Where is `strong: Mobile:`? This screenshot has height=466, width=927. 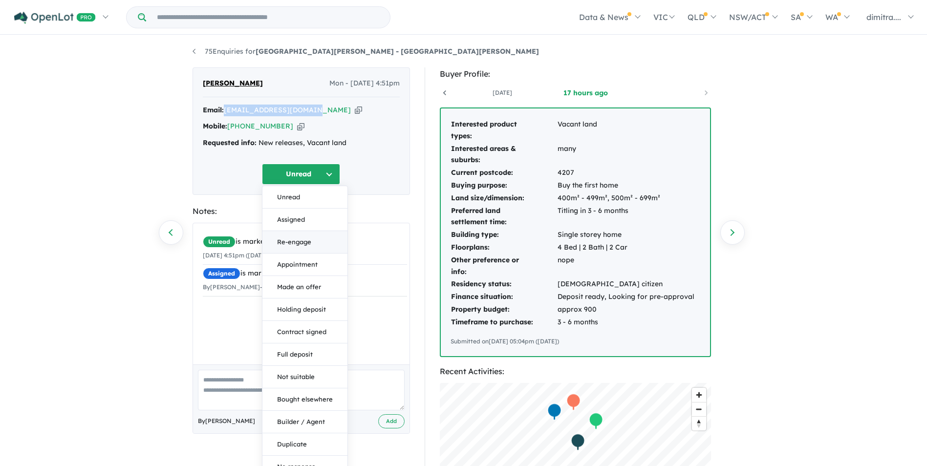
strong: Mobile: is located at coordinates (215, 126).